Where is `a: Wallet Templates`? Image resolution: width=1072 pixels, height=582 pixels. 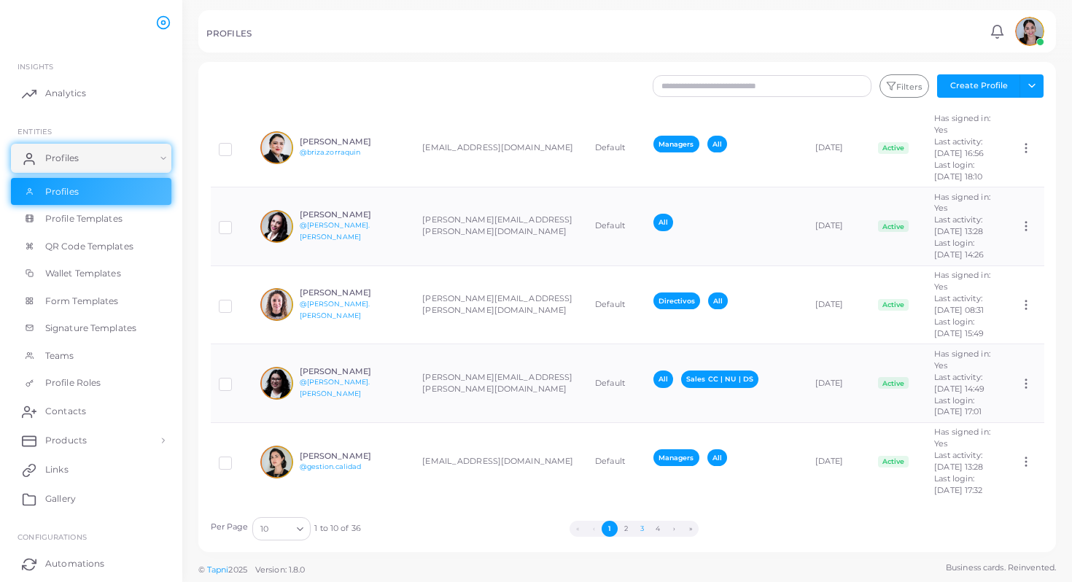 a: Wallet Templates is located at coordinates (91, 273).